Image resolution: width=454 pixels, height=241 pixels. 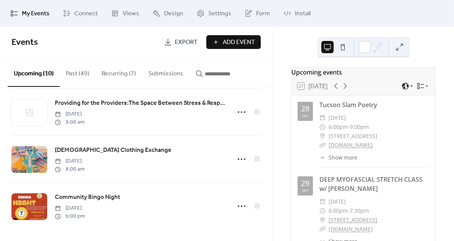 I want to click on button: Submissions, so click(x=165, y=72).